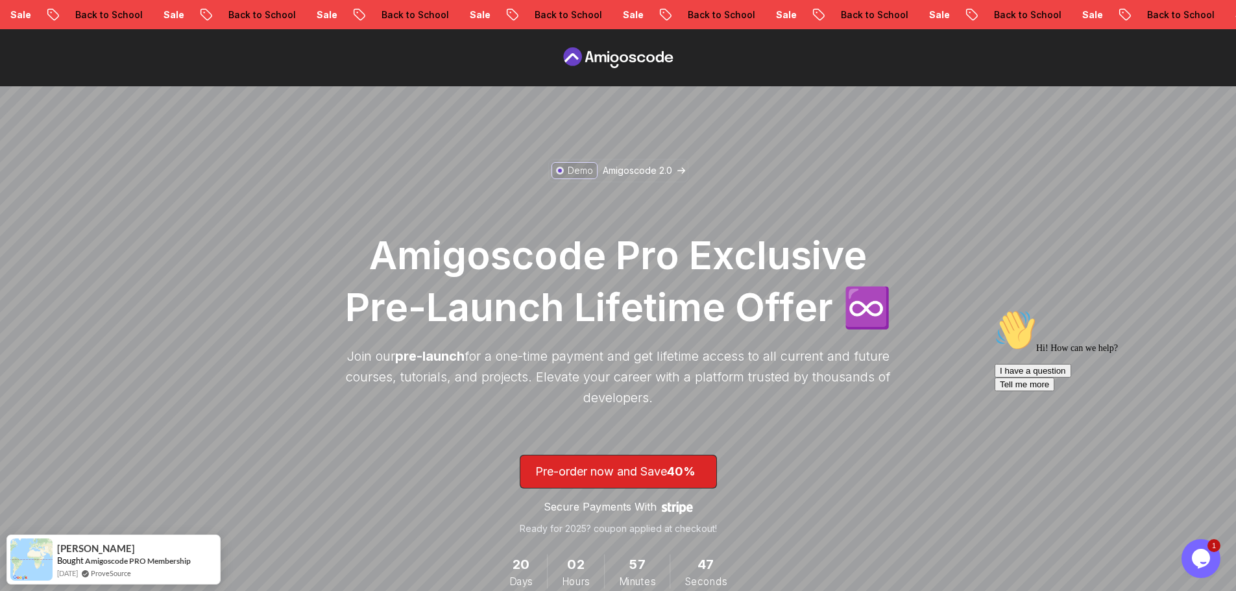 This screenshot has height=591, width=1236. I want to click on span: 57 Minutes, so click(637, 564).